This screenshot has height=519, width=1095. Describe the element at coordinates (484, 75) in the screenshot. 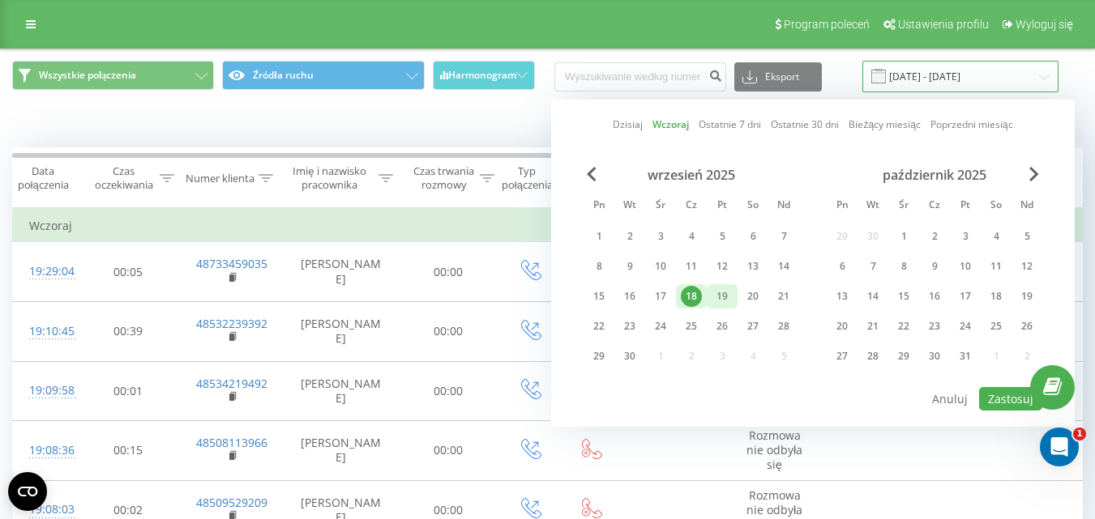

I see `button: Harmonogram` at that location.